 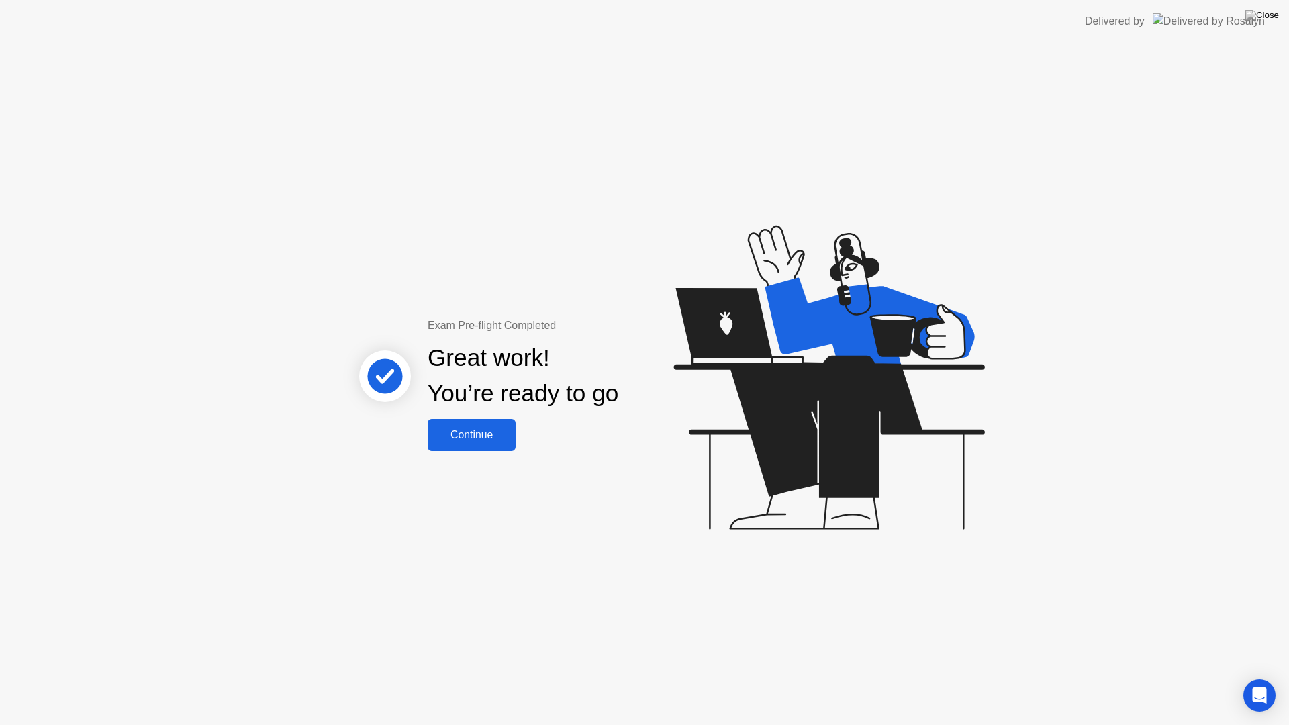 What do you see at coordinates (471, 435) in the screenshot?
I see `div: Continue` at bounding box center [471, 435].